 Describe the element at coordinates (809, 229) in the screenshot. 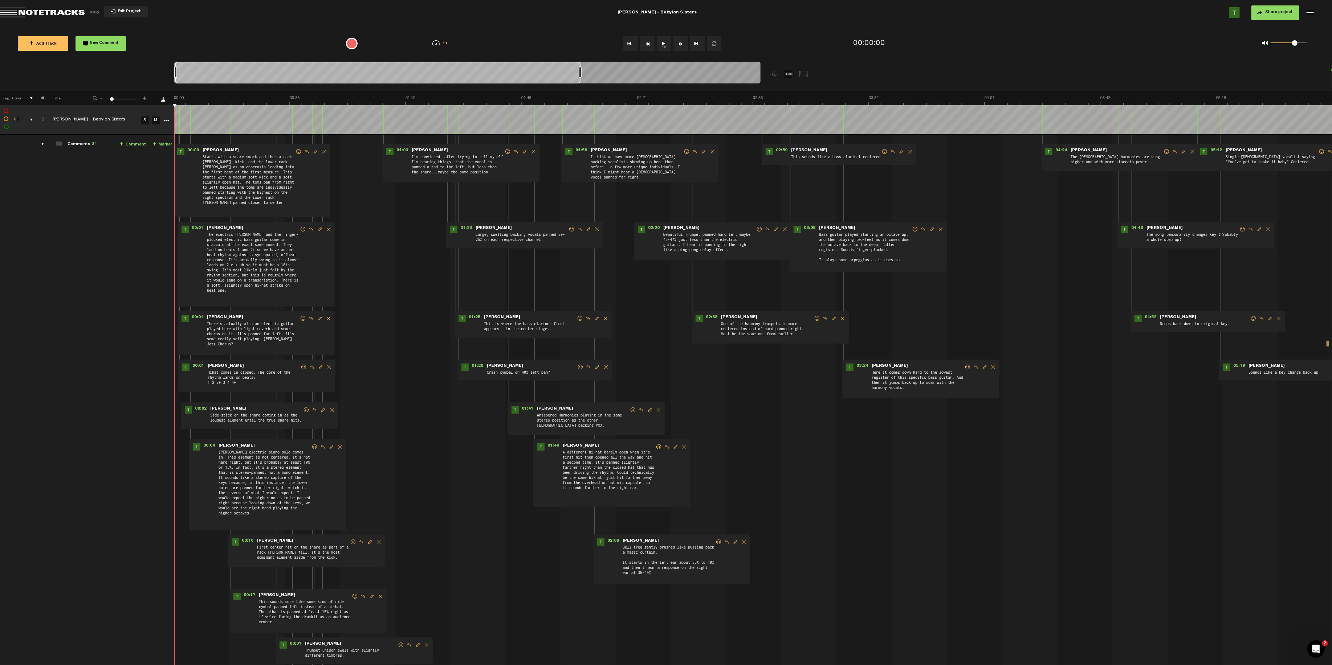

I see `span: 03:08` at that location.